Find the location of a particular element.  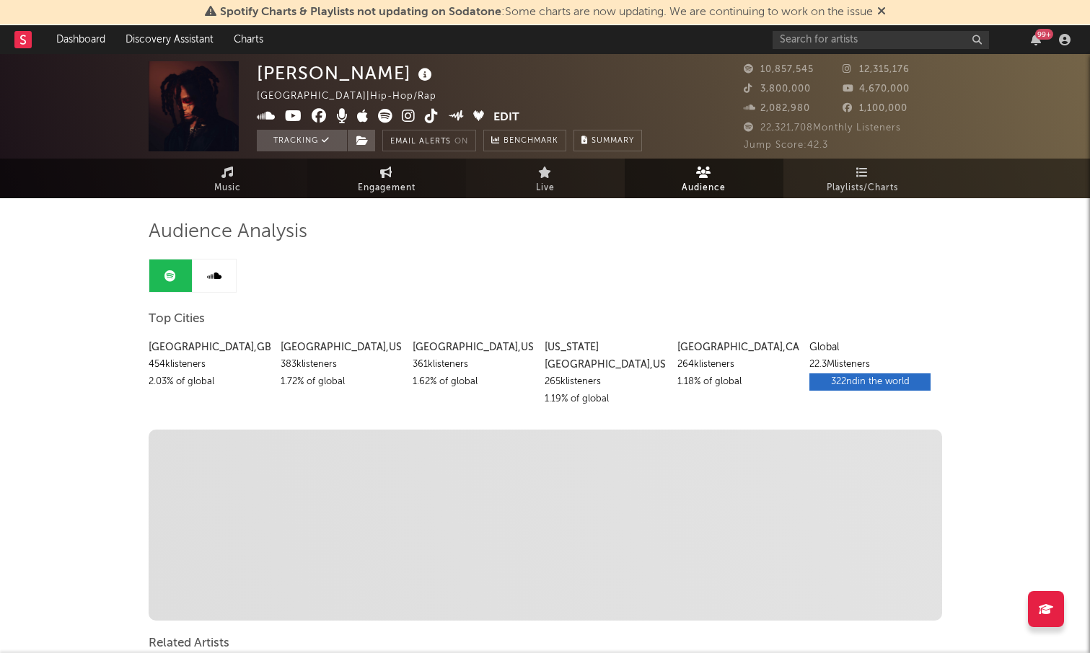

span: 2,082,980 is located at coordinates (777, 108).